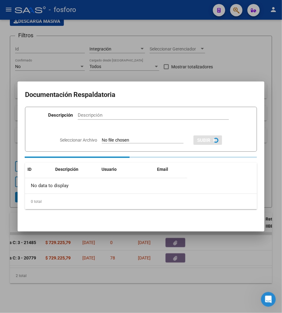 Image resolution: width=282 pixels, height=313 pixels. What do you see at coordinates (67, 169) in the screenshot?
I see `span: Descripción` at bounding box center [67, 169].